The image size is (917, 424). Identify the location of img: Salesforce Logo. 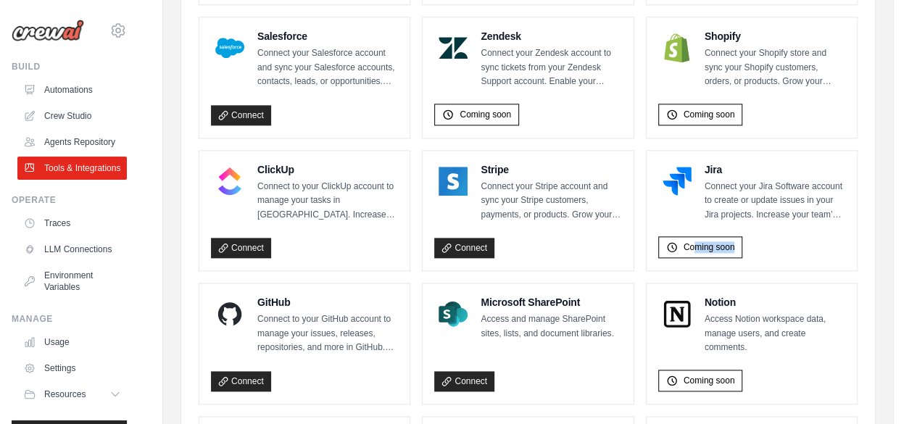
(230, 48).